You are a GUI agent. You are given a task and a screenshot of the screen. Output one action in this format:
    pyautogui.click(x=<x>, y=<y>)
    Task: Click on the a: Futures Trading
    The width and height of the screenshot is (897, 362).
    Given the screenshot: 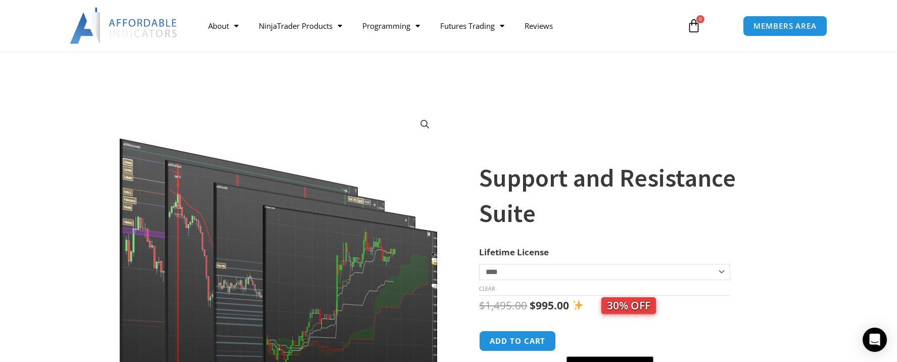 What is the action you would take?
    pyautogui.click(x=472, y=26)
    